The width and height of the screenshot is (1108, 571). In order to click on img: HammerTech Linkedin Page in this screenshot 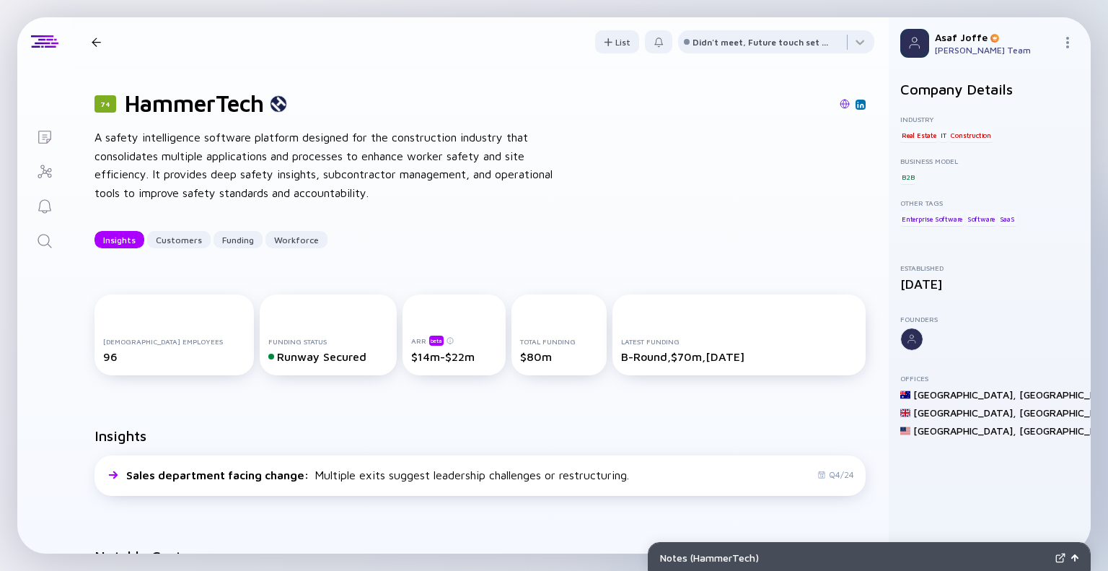, I will do `click(861, 105)`.